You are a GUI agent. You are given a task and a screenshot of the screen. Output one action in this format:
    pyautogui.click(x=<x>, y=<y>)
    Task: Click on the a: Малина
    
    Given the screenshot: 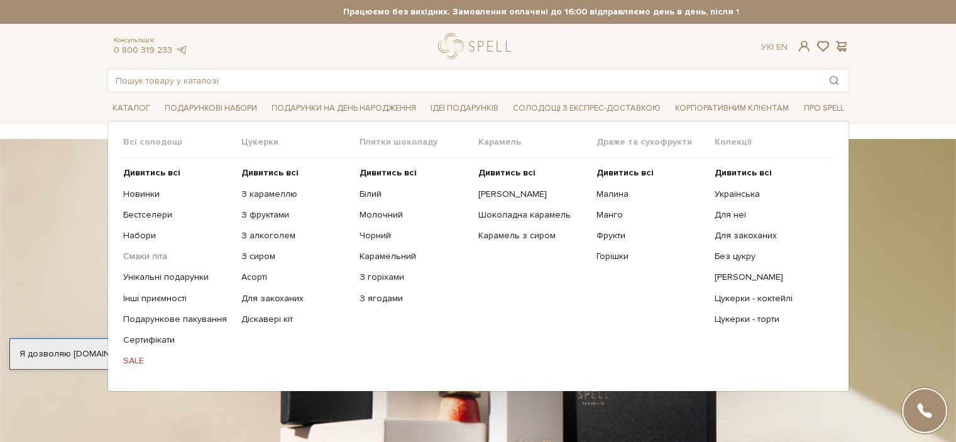 What is the action you would take?
    pyautogui.click(x=650, y=194)
    